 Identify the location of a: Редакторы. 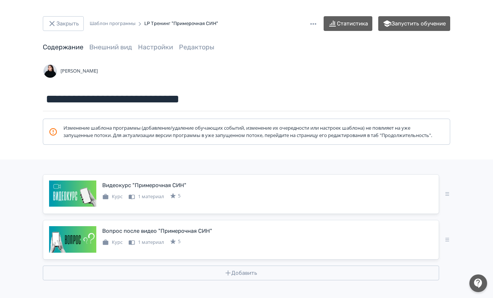
(197, 47).